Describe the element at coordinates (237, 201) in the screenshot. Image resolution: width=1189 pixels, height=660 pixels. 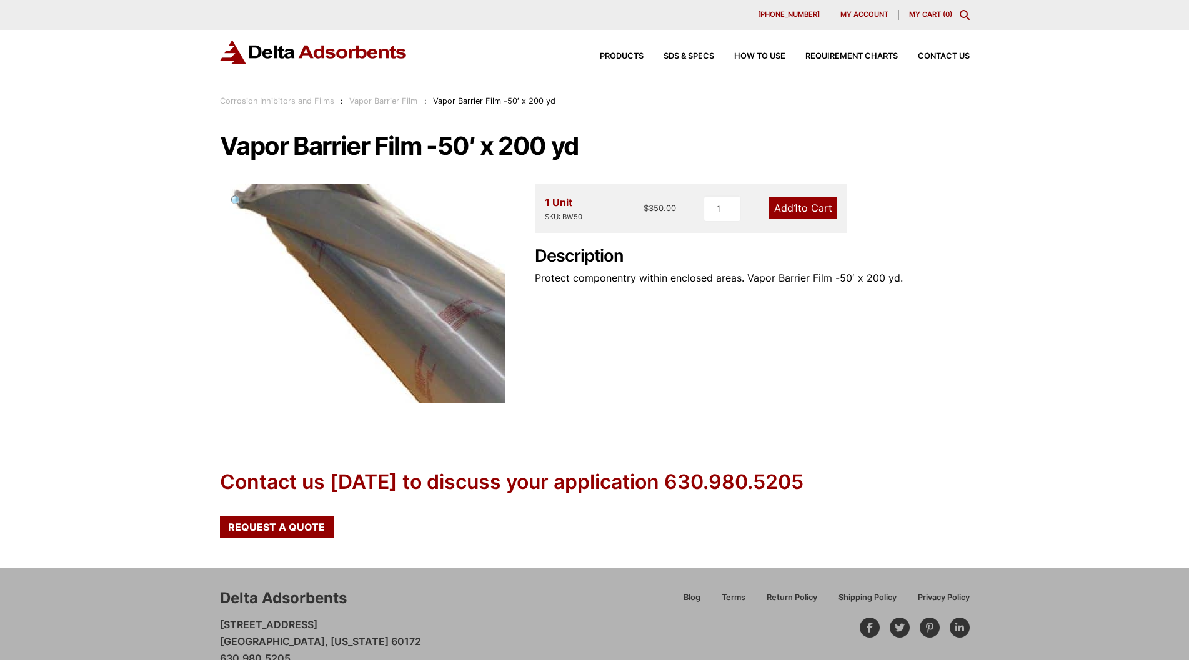
I see `a: View full-screen image gallery` at that location.